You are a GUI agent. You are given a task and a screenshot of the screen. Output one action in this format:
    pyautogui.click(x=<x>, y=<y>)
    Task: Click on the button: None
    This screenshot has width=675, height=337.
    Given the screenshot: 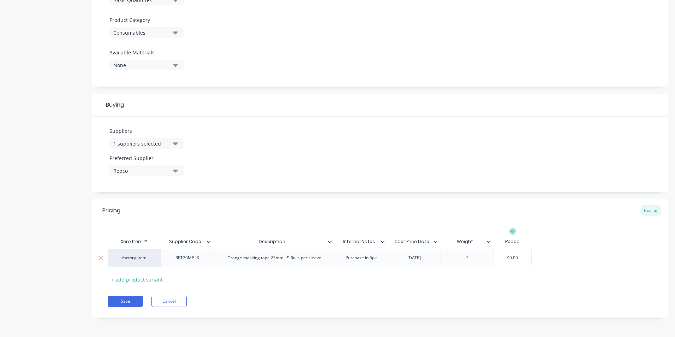 What is the action you would take?
    pyautogui.click(x=147, y=65)
    